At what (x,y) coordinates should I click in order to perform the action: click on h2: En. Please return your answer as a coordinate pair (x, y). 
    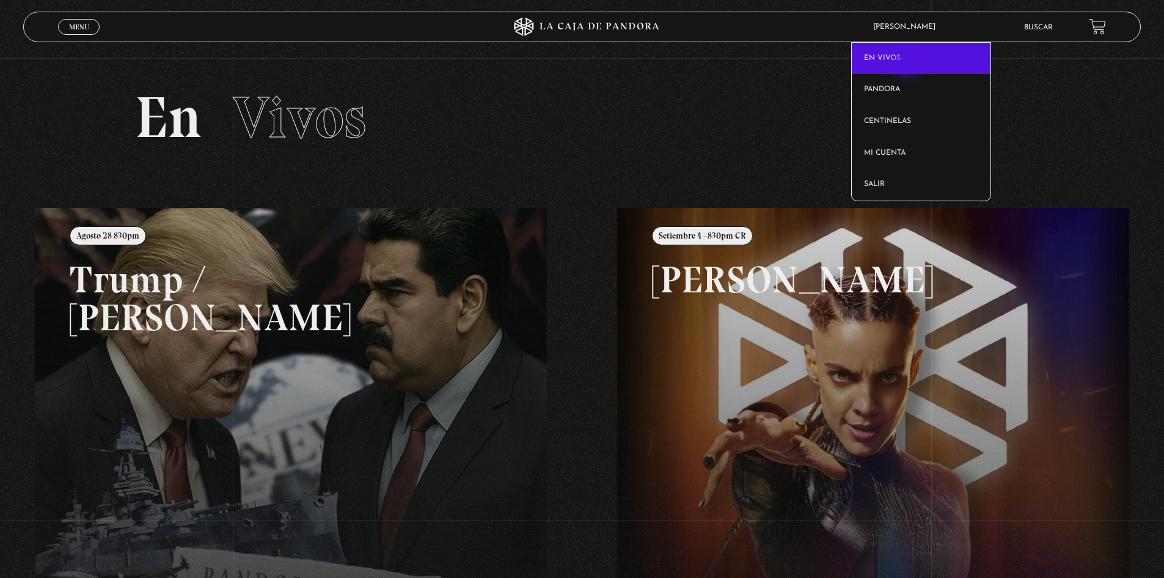
    Looking at the image, I should click on (582, 117).